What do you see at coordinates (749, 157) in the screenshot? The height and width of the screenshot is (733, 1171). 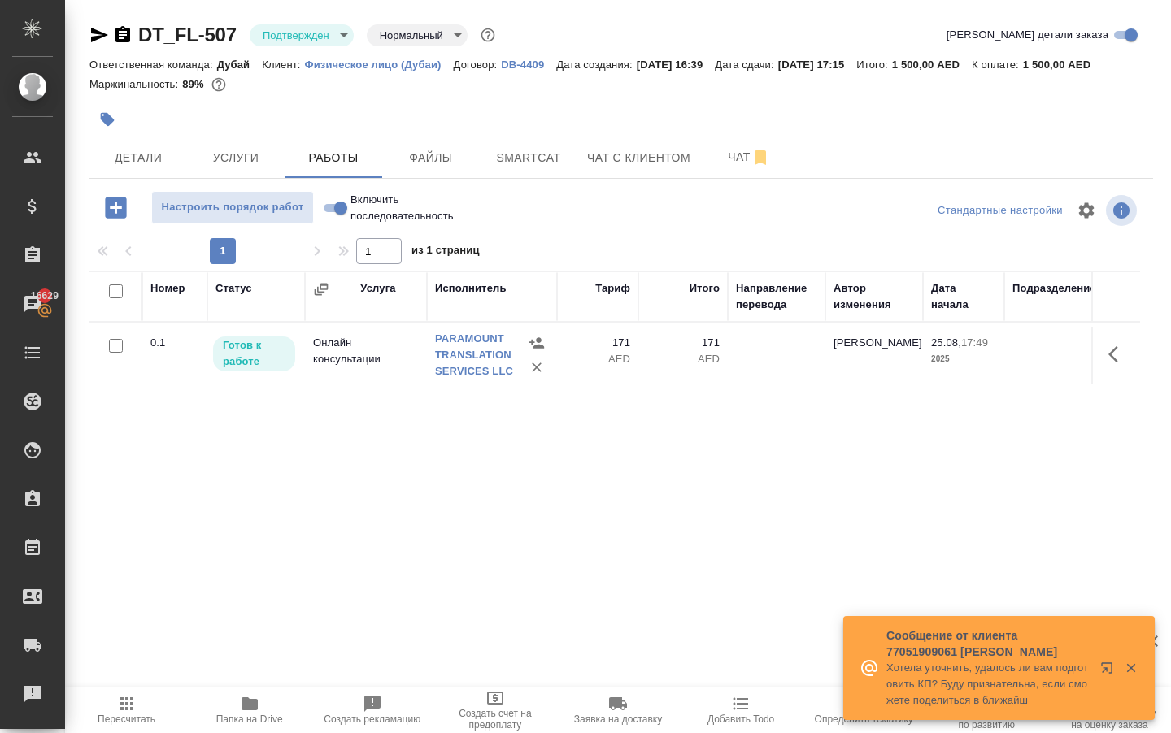 I see `span: Чат` at bounding box center [749, 157].